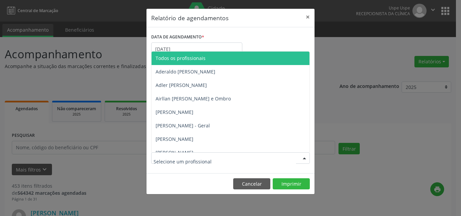  I want to click on button: Close, so click(308, 17).